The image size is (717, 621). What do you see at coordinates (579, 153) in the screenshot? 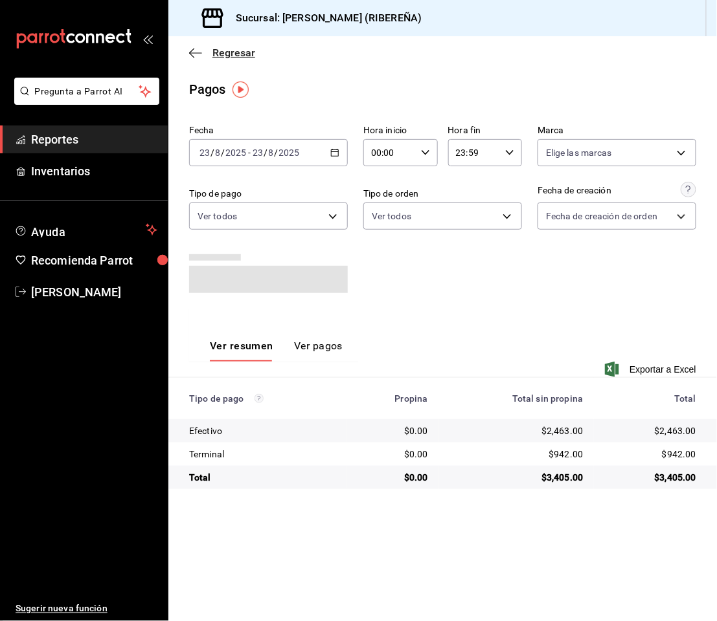
I see `span: Elige las marcas` at bounding box center [579, 153].